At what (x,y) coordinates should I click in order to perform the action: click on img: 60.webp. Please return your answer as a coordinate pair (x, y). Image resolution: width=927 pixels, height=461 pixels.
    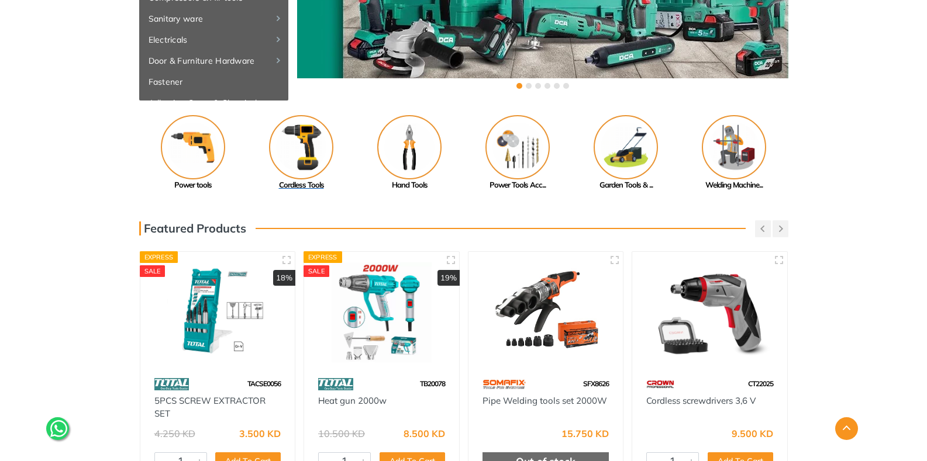
    Looking at the image, I should click on (504, 384).